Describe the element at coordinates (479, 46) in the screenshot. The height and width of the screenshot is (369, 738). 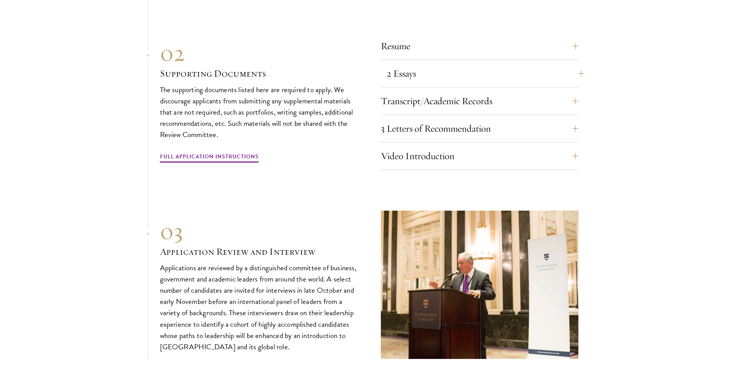
I see `button: Resume` at that location.